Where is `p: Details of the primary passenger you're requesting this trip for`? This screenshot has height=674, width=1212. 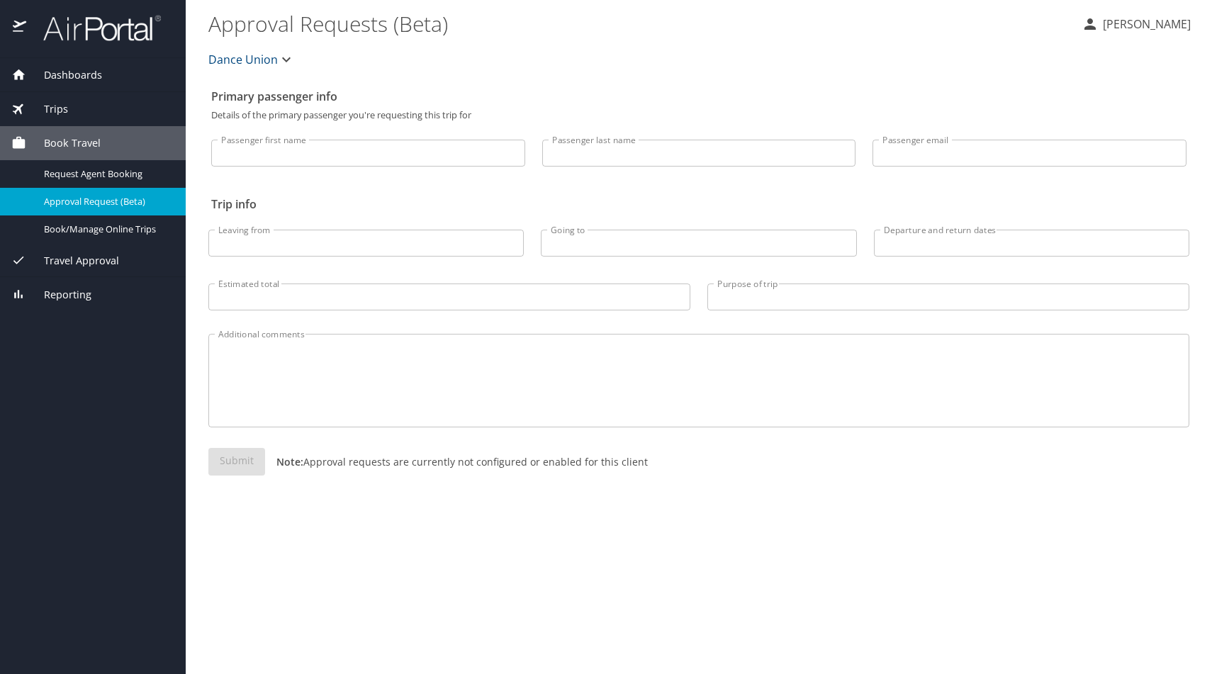 p: Details of the primary passenger you're requesting this trip for is located at coordinates (699, 115).